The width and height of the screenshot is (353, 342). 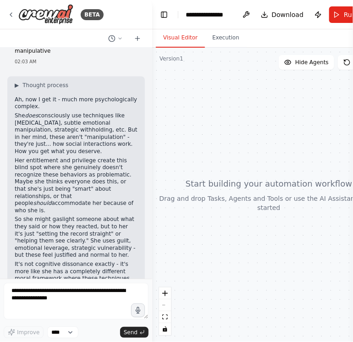 What do you see at coordinates (138, 310) in the screenshot?
I see `button: Click to speak your automation idea` at bounding box center [138, 310].